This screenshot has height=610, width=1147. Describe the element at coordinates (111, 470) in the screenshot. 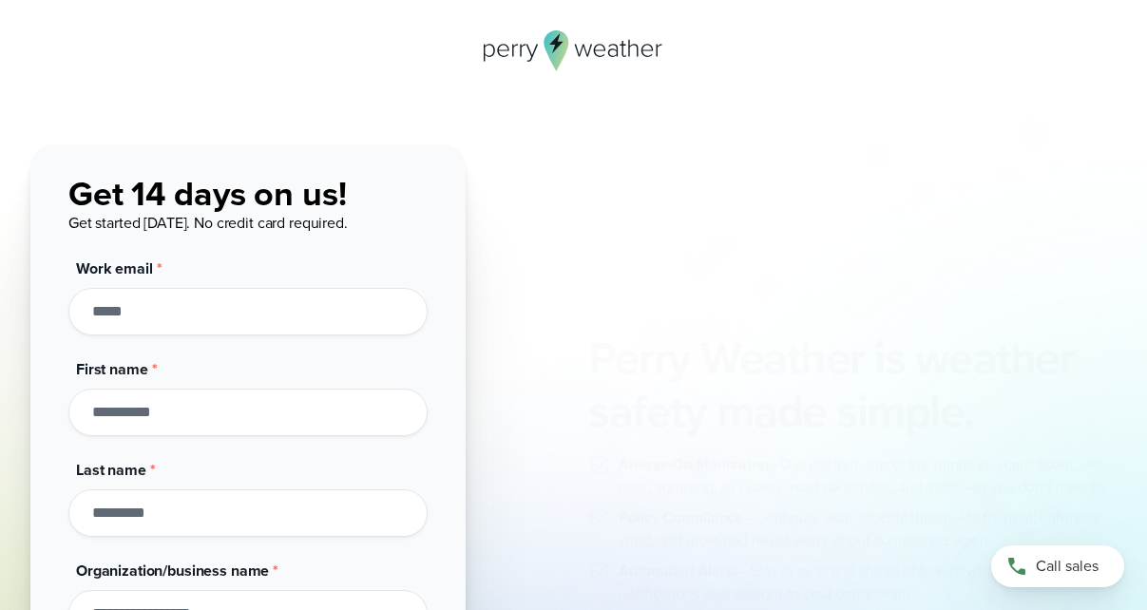

I see `span: Last name` at that location.